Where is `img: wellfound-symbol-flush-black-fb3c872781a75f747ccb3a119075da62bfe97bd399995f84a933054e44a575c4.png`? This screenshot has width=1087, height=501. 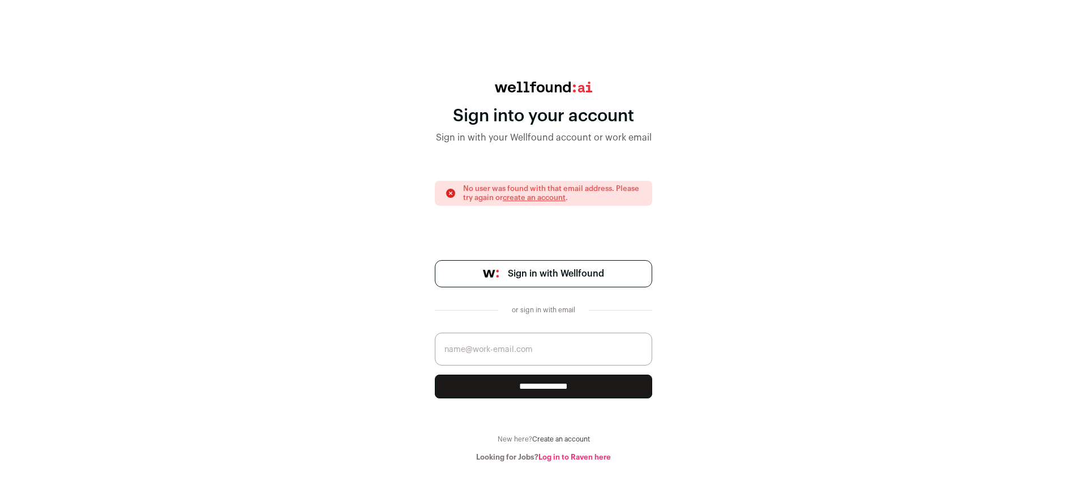 img: wellfound-symbol-flush-black-fb3c872781a75f747ccb3a119075da62bfe97bd399995f84a933054e44a575c4.png is located at coordinates (491, 274).